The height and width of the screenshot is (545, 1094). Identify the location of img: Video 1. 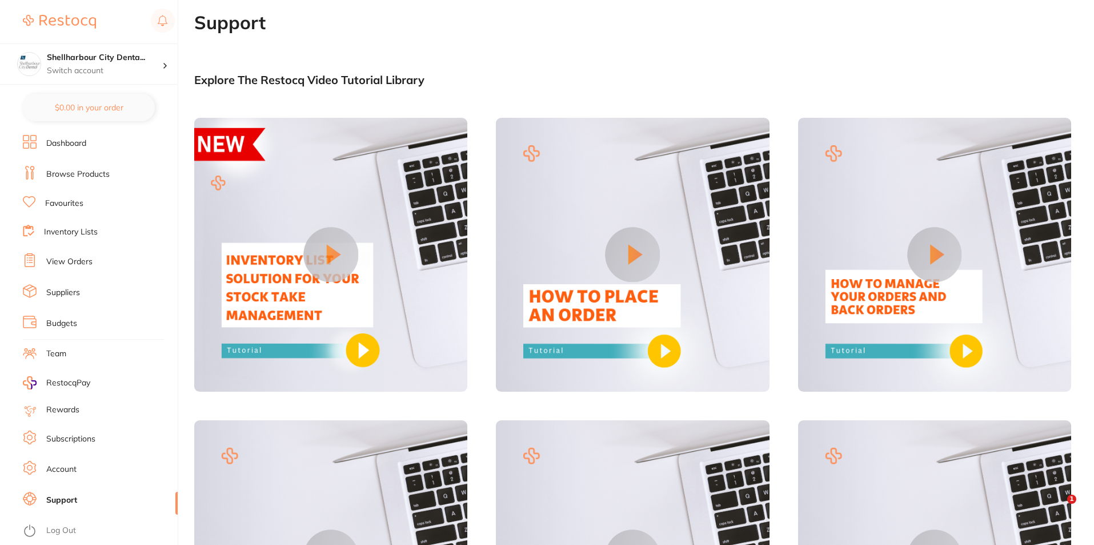
(331, 254).